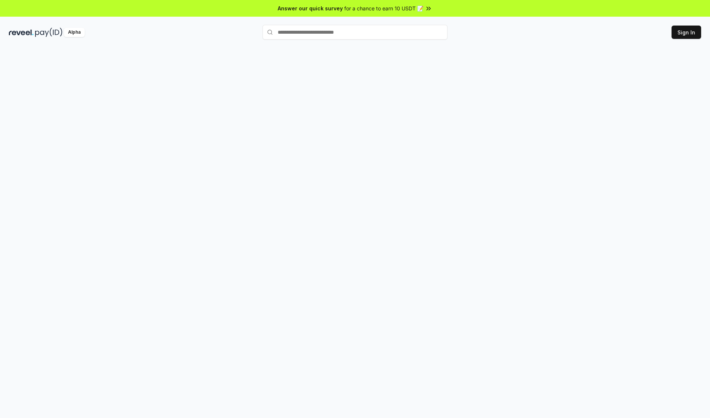 Image resolution: width=710 pixels, height=418 pixels. What do you see at coordinates (49, 32) in the screenshot?
I see `img: pay_id` at bounding box center [49, 32].